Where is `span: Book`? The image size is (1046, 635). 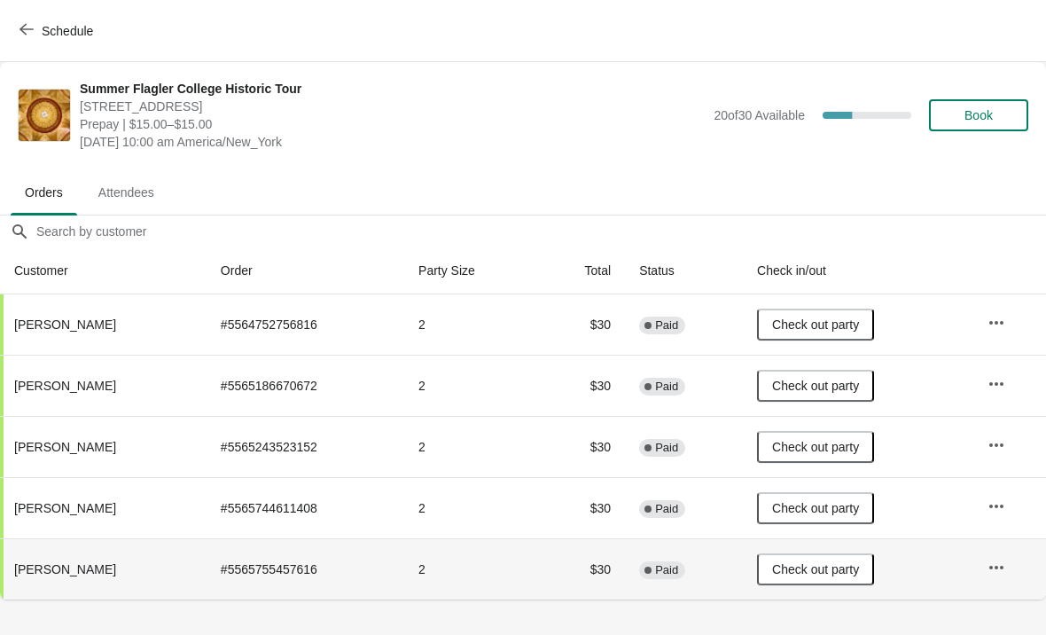
span: Book is located at coordinates (979, 115).